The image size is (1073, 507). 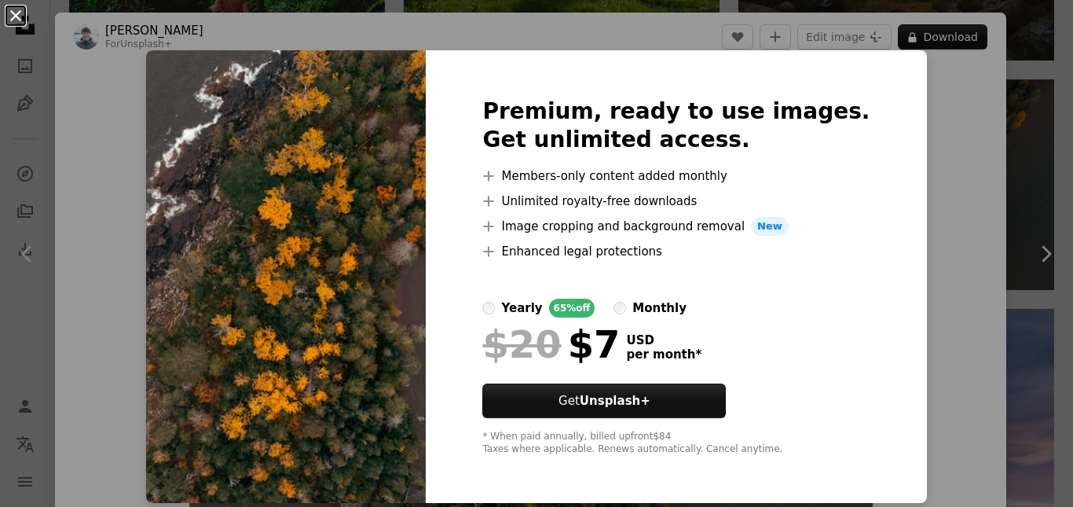 What do you see at coordinates (675, 126) in the screenshot?
I see `h2: Premium, ready to use images. Get unlimited access.` at bounding box center [675, 126].